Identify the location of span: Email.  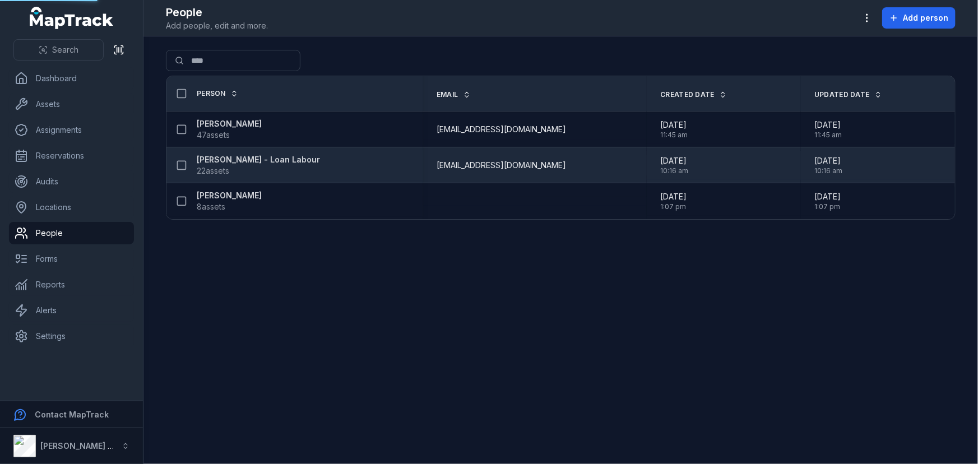
(447, 95).